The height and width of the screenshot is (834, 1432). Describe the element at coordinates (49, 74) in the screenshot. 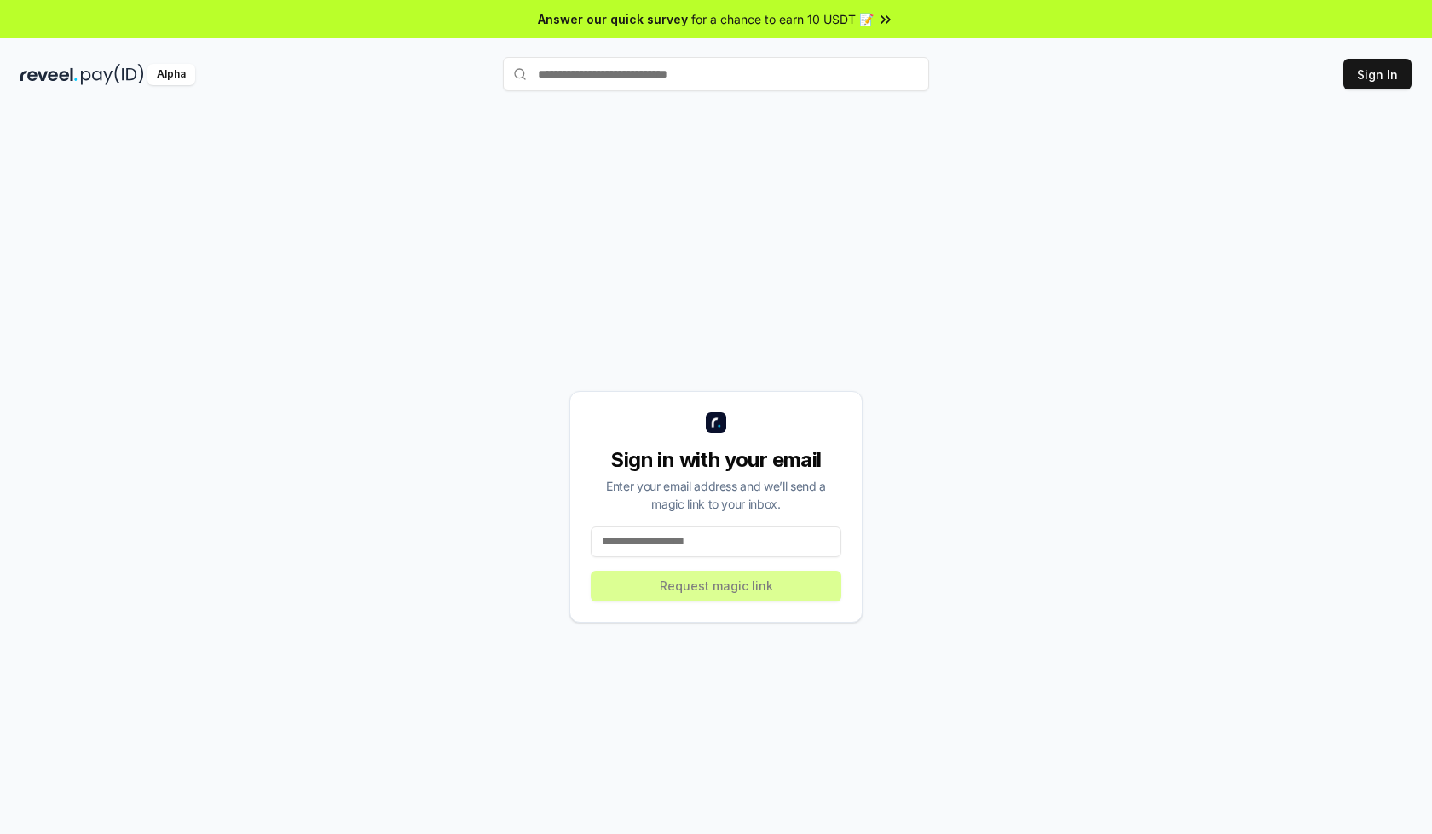

I see `img: reveel_dark` at that location.